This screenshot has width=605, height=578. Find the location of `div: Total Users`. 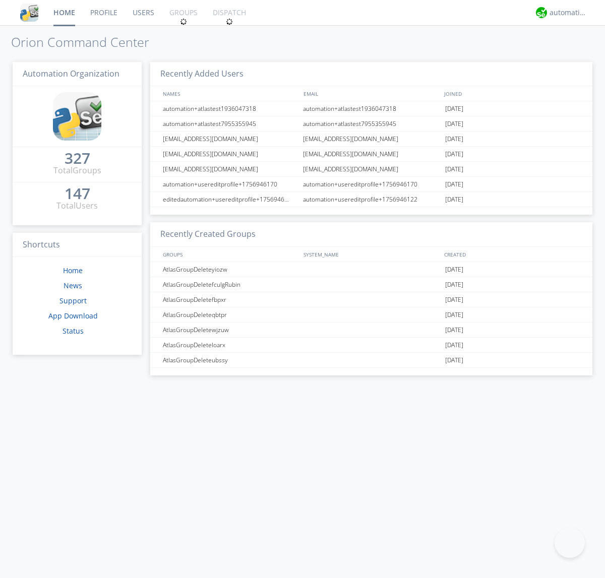

div: Total Users is located at coordinates (77, 206).